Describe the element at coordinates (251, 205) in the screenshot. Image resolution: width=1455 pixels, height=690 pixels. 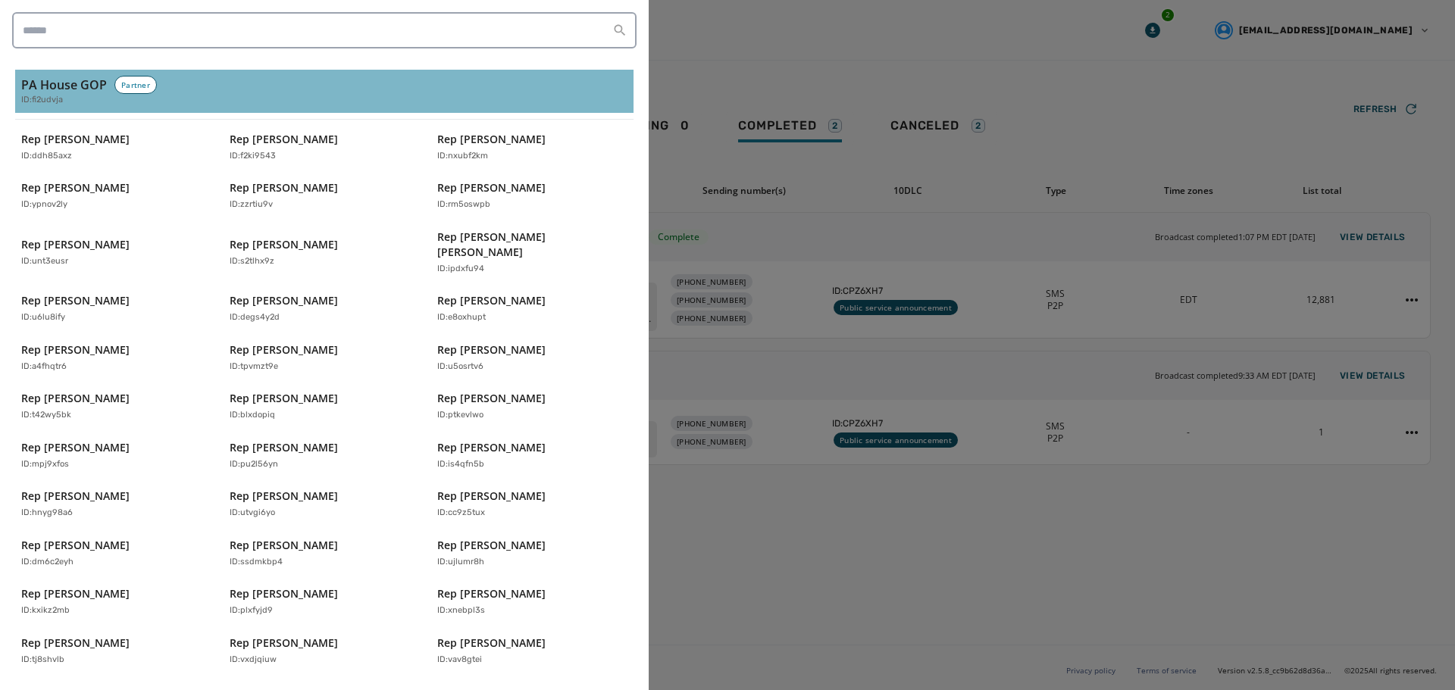
I see `p: ID: zzrtiu9v` at that location.